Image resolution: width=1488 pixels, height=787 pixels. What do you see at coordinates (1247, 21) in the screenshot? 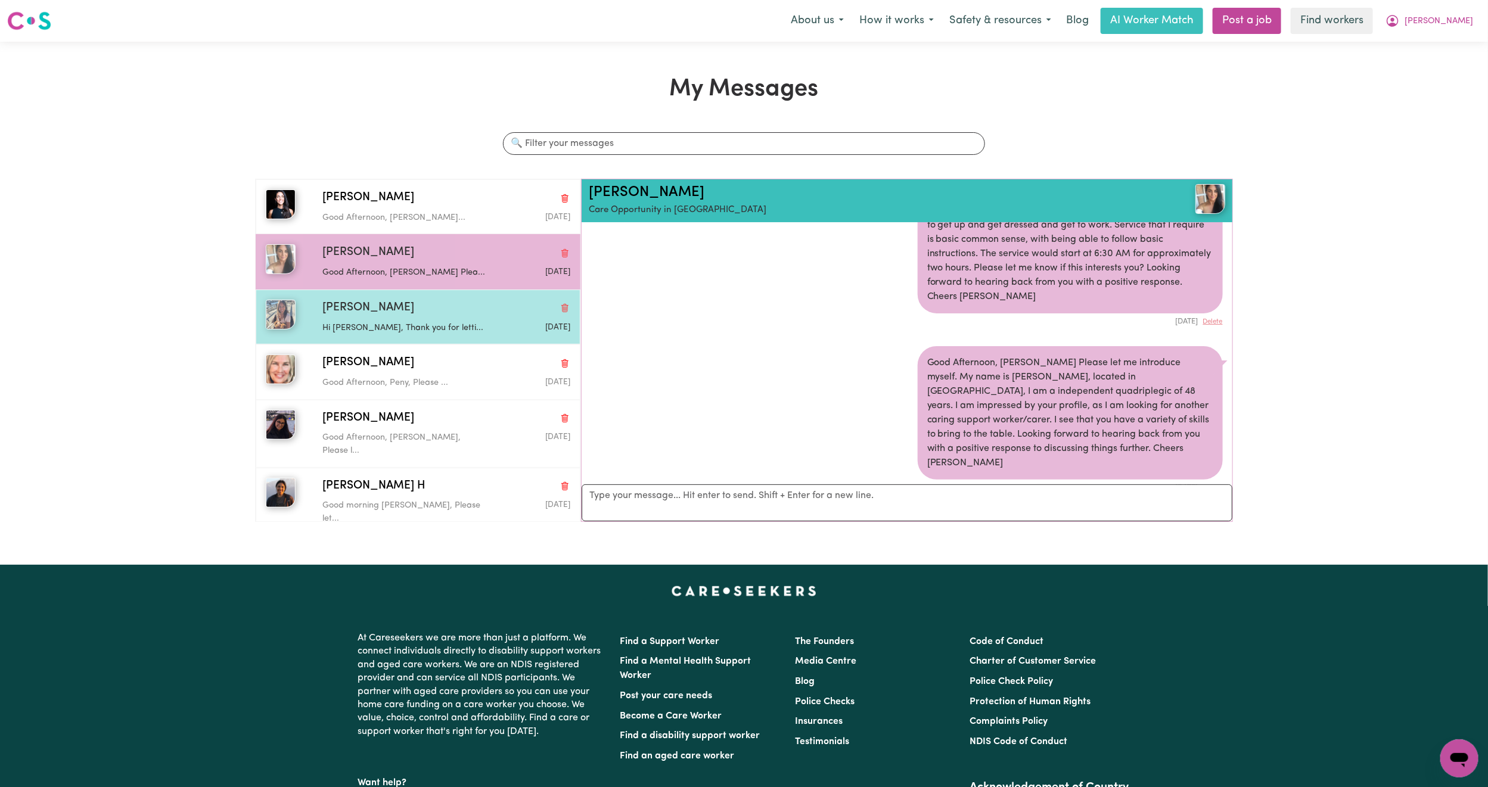
I see `a: Post a job` at bounding box center [1247, 21].